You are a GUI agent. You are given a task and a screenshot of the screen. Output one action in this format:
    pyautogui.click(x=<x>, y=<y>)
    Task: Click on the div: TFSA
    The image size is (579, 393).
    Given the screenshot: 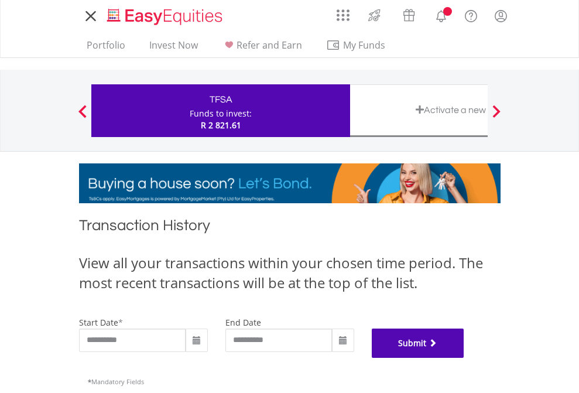 What is the action you would take?
    pyautogui.click(x=221, y=99)
    